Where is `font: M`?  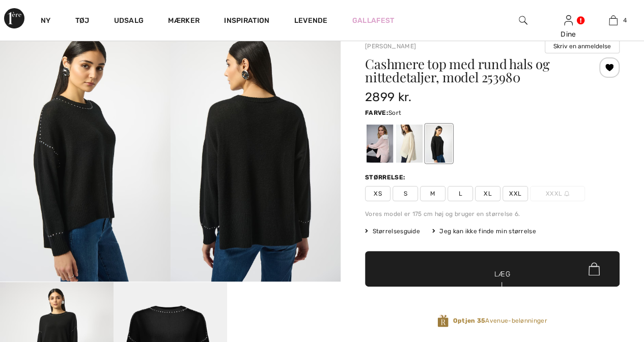
font: M is located at coordinates (432, 194).